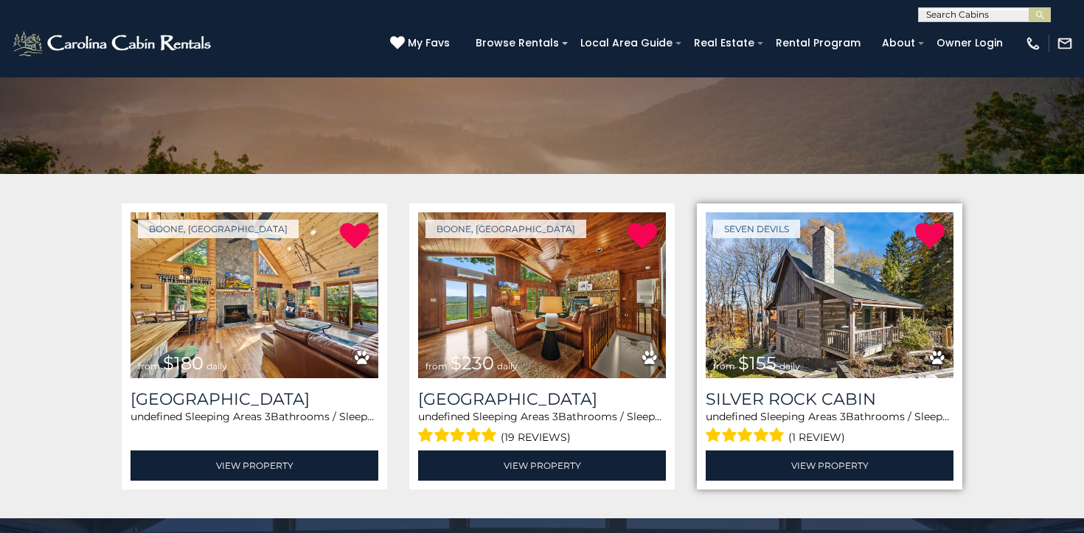 This screenshot has width=1084, height=533. What do you see at coordinates (428, 43) in the screenshot?
I see `span: My Favs` at bounding box center [428, 43].